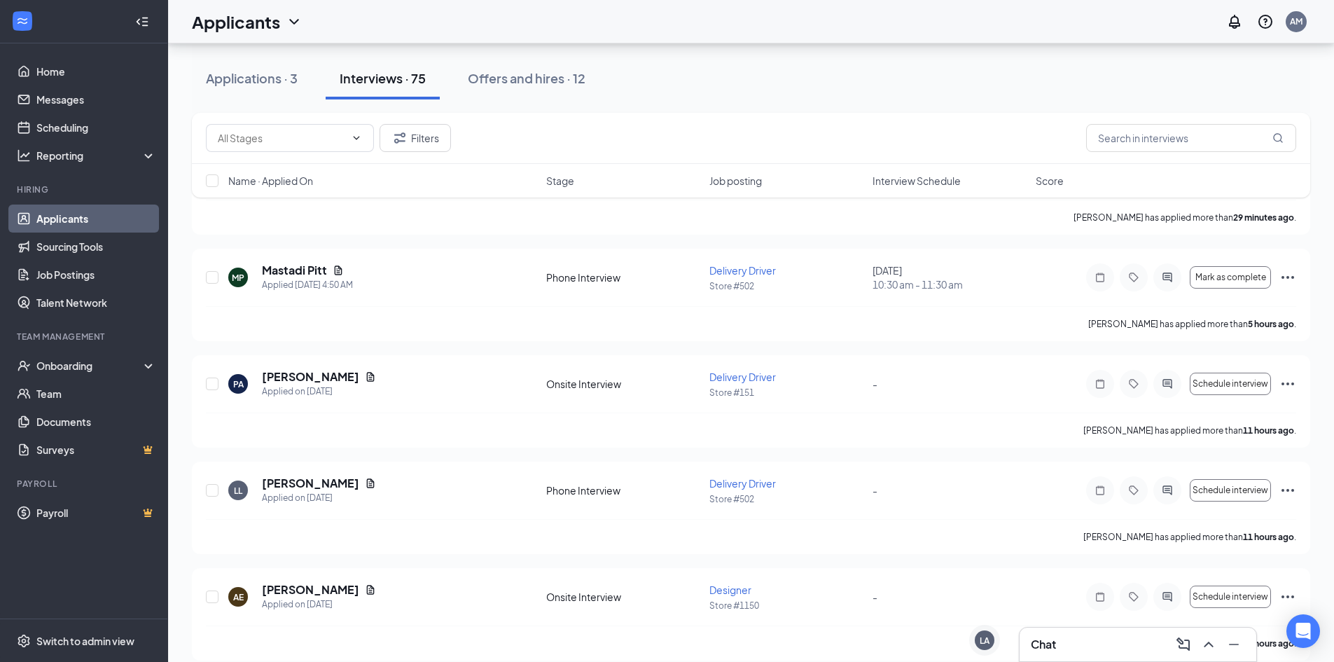 The image size is (1334, 662). What do you see at coordinates (96, 450) in the screenshot?
I see `a: SurveysCrown` at bounding box center [96, 450].